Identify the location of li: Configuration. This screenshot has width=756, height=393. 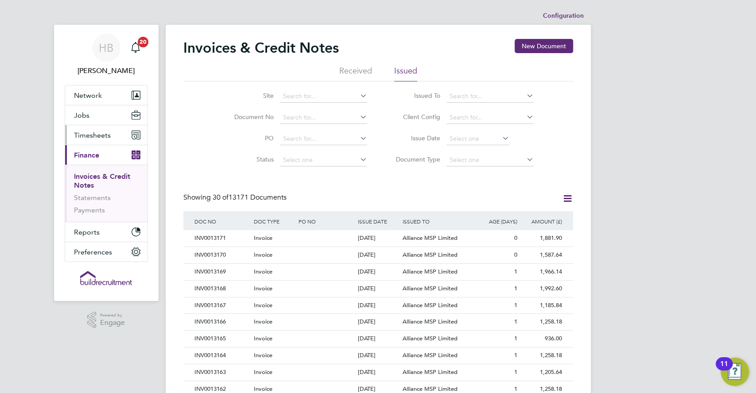
(563, 16).